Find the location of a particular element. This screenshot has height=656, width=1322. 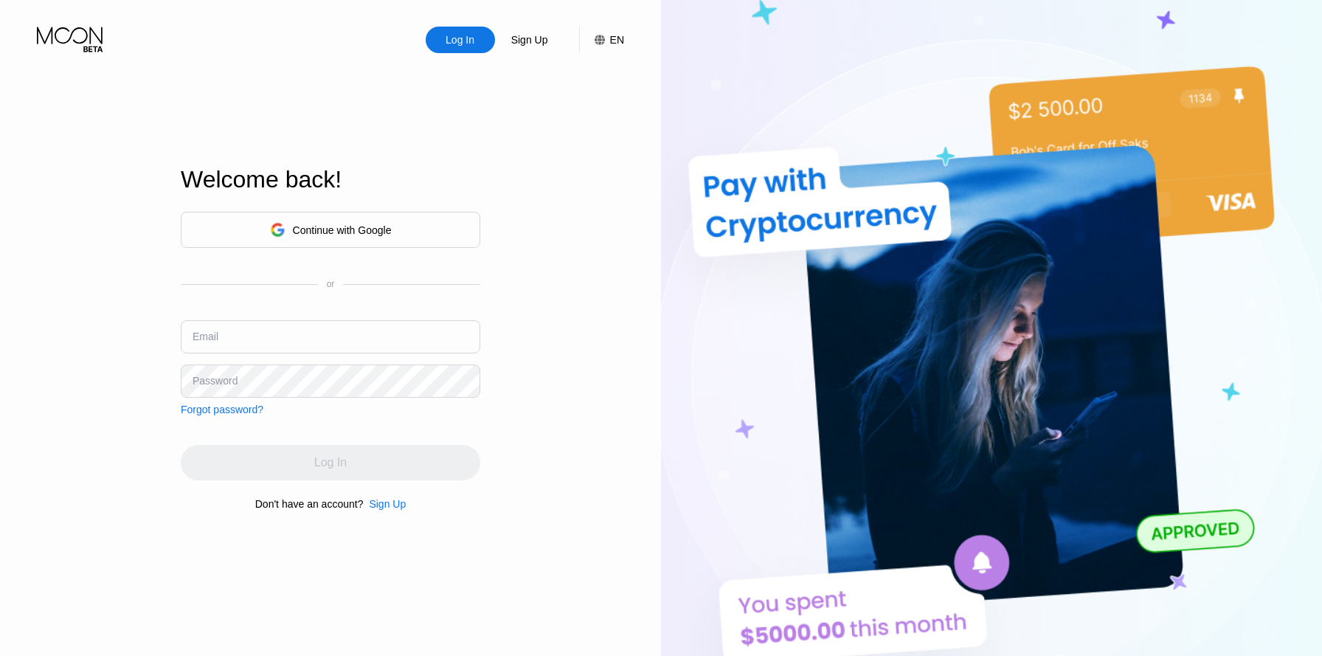

div: Don't have an account? is located at coordinates (309, 504).